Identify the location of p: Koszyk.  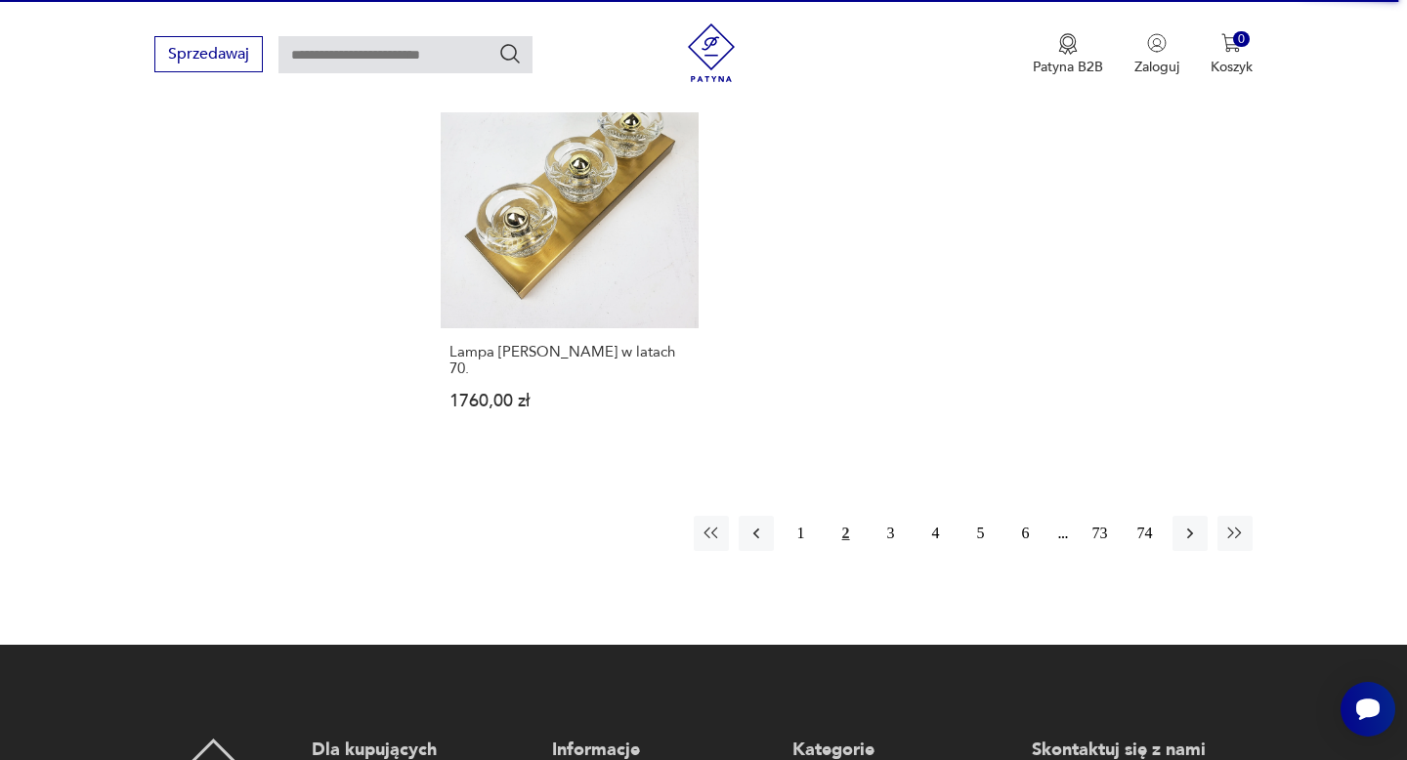
(1231, 66).